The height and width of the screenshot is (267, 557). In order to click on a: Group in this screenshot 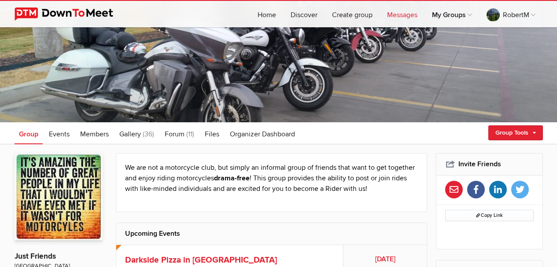, I will do `click(29, 133)`.